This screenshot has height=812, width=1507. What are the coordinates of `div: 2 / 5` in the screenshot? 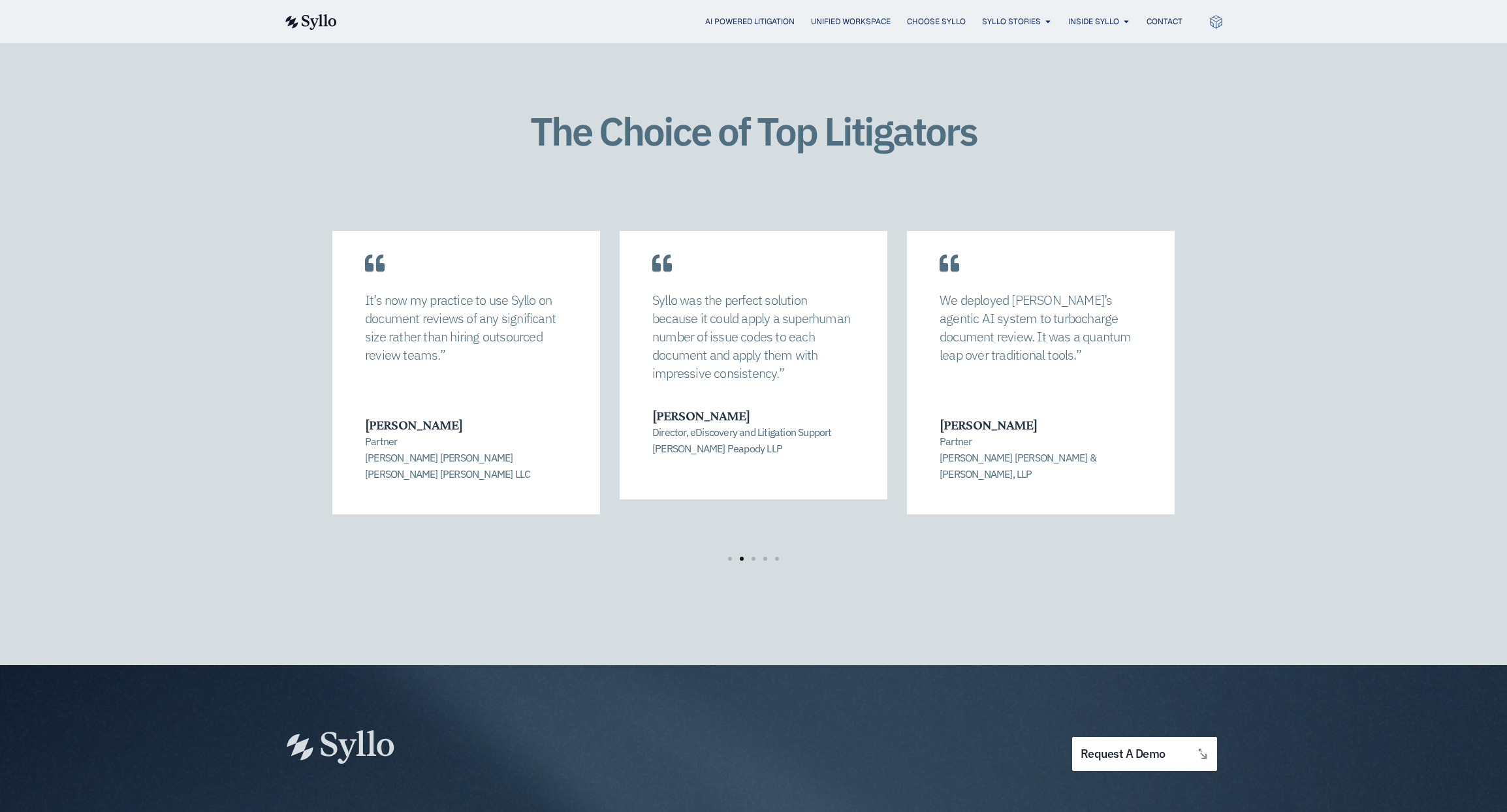 It's located at (466, 377).